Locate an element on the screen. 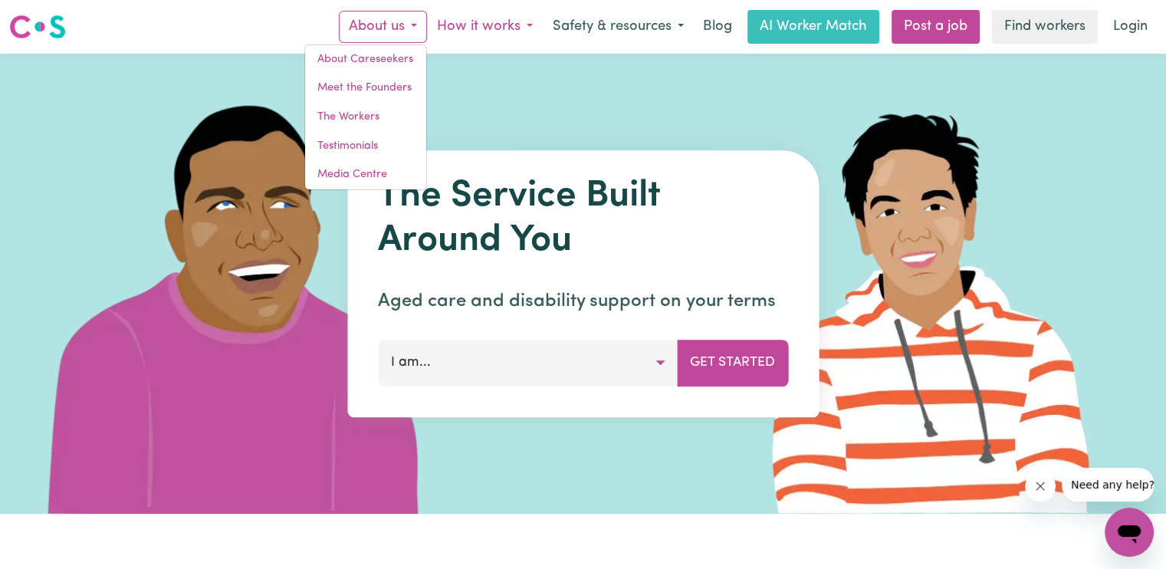 This screenshot has height=569, width=1166. span: Need any help? is located at coordinates (51, 17).